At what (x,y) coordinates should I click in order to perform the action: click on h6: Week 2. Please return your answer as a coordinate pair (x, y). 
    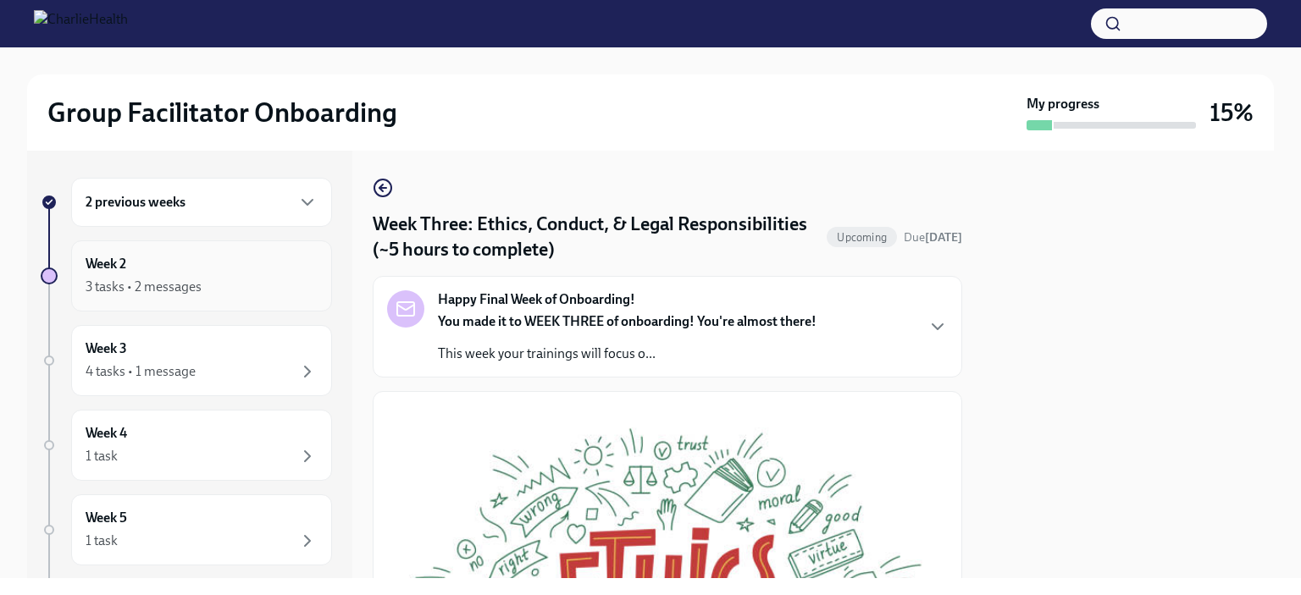
    Looking at the image, I should click on (106, 264).